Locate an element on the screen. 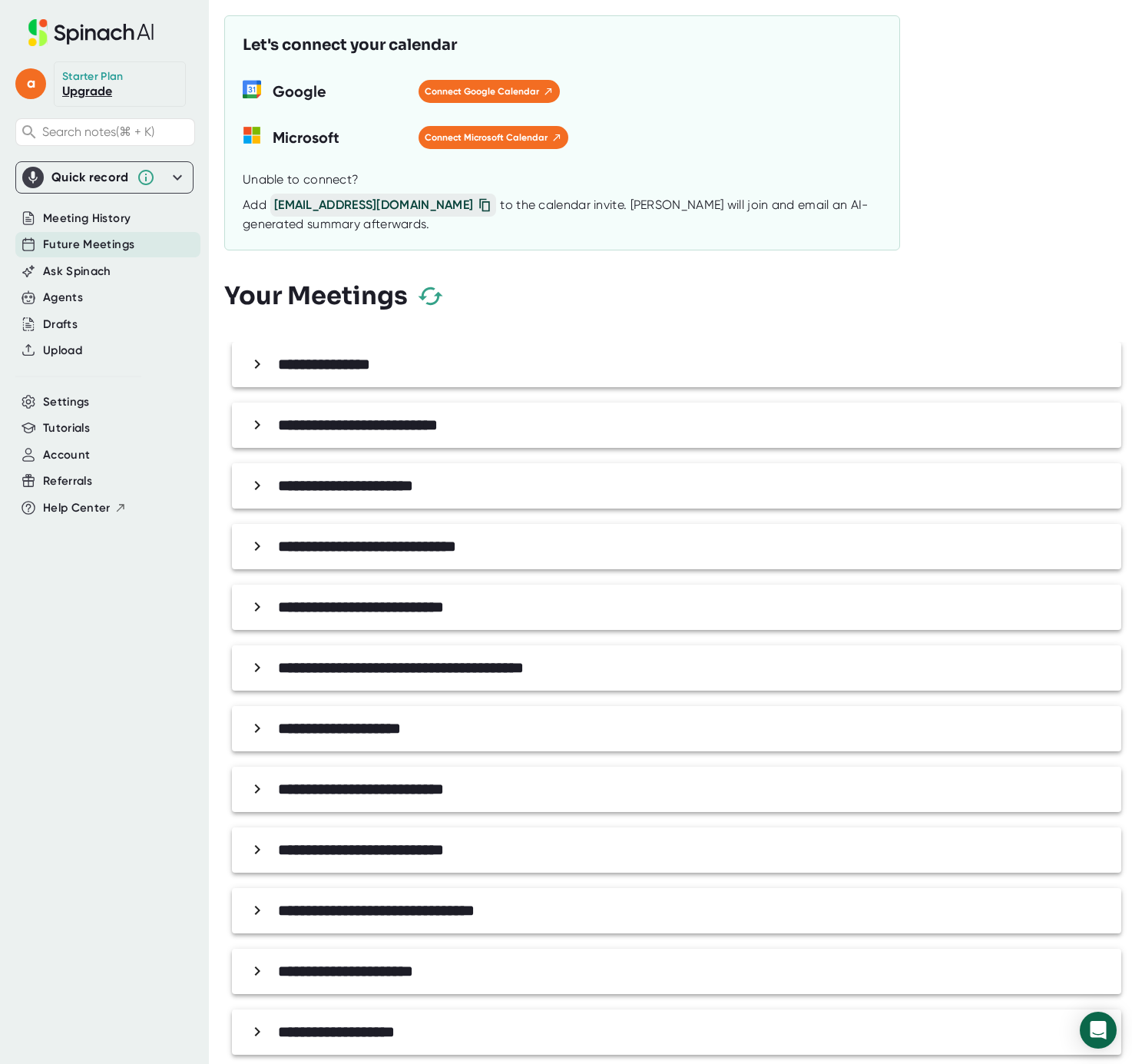  button: Connect Google Calendar is located at coordinates (489, 91).